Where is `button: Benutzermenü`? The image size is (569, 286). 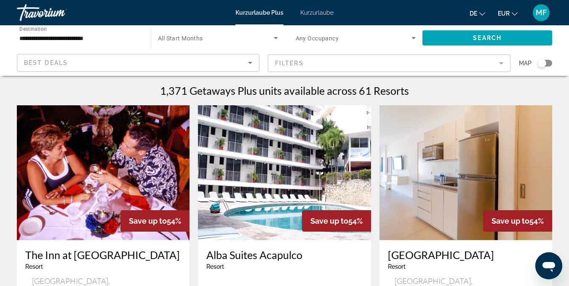 button: Benutzermenü is located at coordinates (541, 13).